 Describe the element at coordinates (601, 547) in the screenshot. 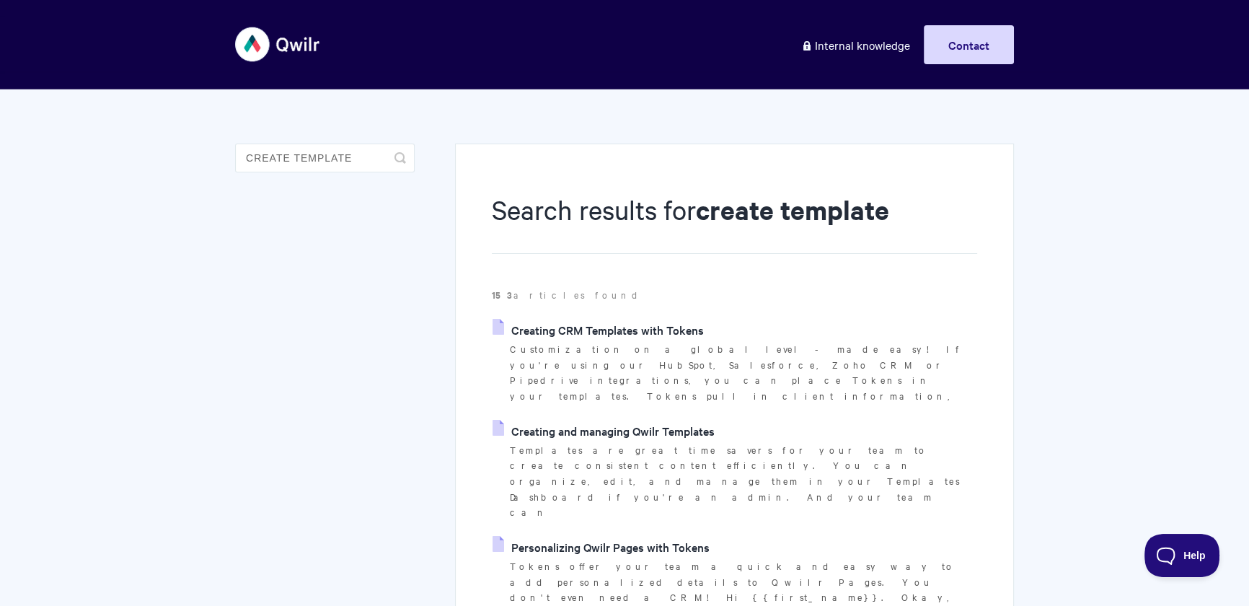

I see `a: Personalizing Qwilr Pages with Tokens` at that location.